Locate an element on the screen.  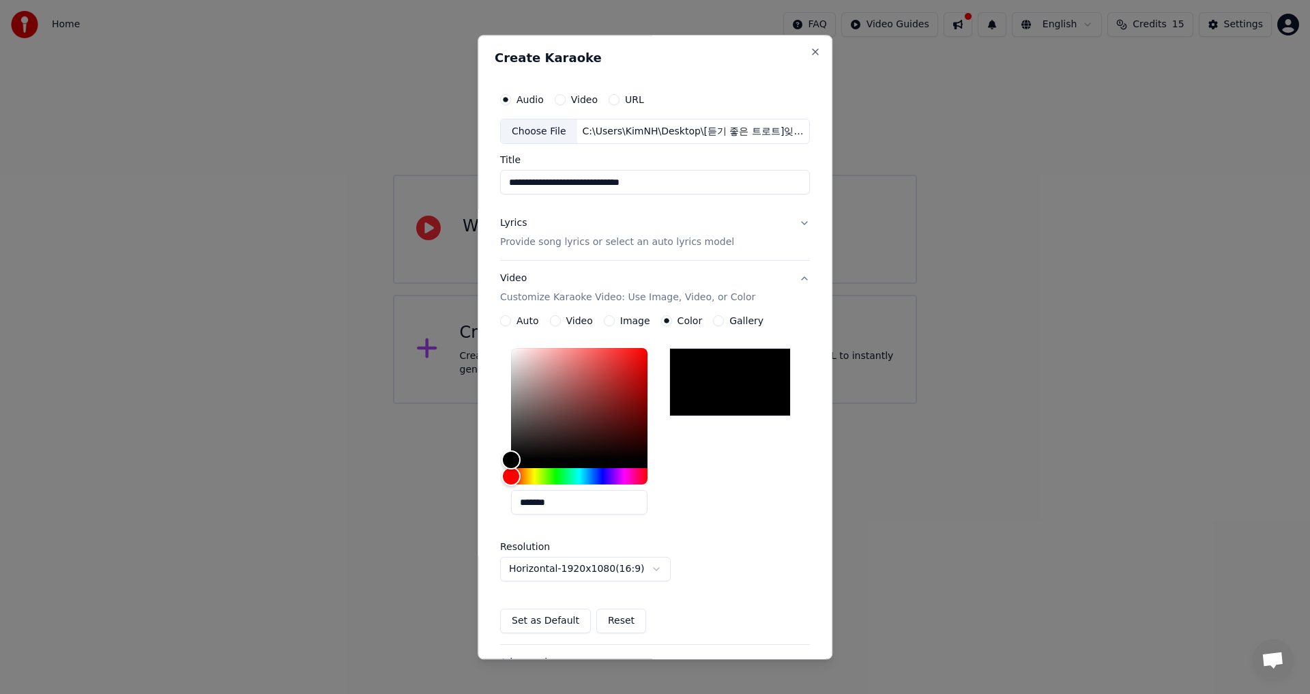
button: Advanced is located at coordinates (655, 663).